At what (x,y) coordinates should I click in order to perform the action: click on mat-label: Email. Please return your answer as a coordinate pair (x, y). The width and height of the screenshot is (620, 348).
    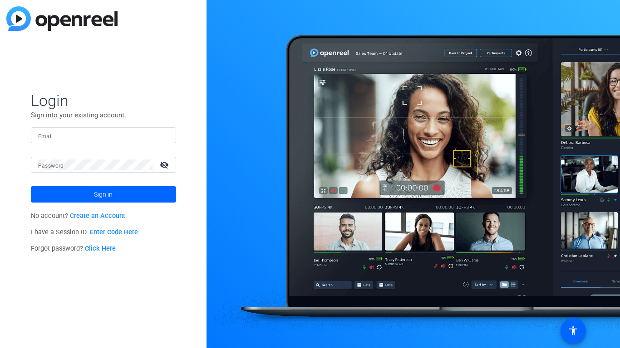
    Looking at the image, I should click on (45, 137).